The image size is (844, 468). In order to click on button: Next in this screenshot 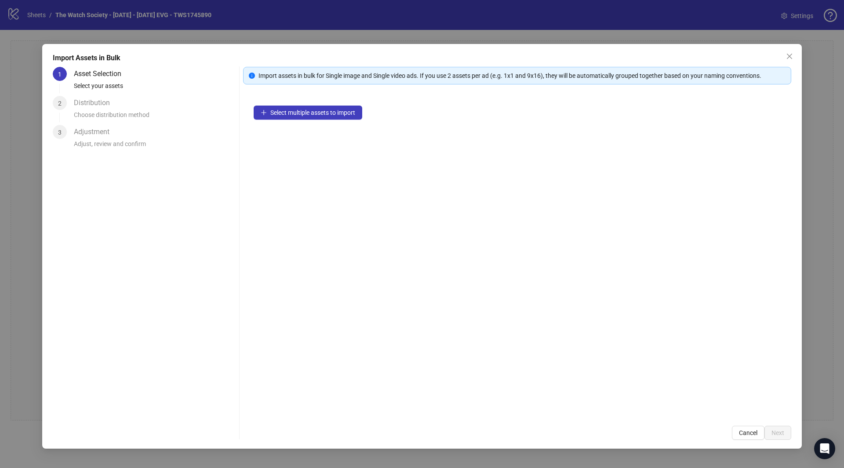, I will do `click(778, 433)`.